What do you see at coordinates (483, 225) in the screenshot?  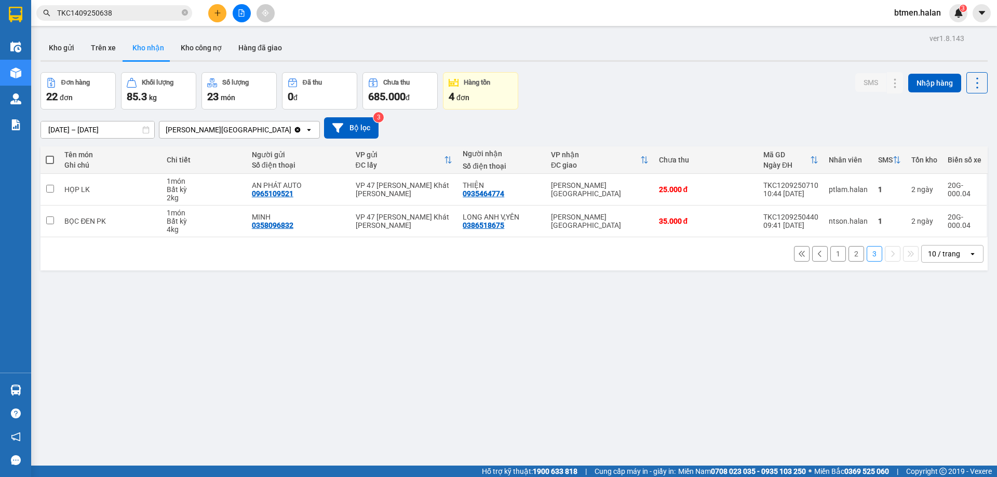 I see `div: 0386518675` at bounding box center [483, 225].